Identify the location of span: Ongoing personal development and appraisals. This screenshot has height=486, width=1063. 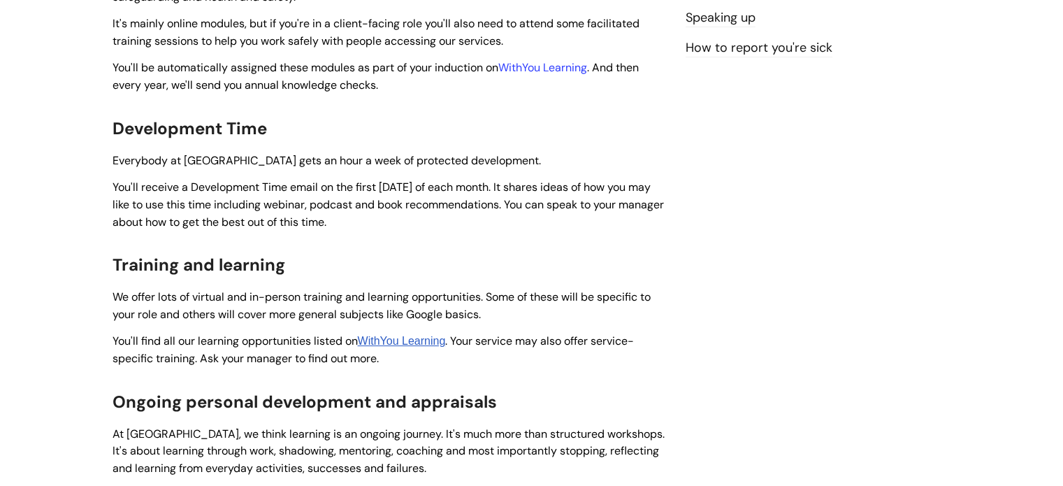
(305, 401).